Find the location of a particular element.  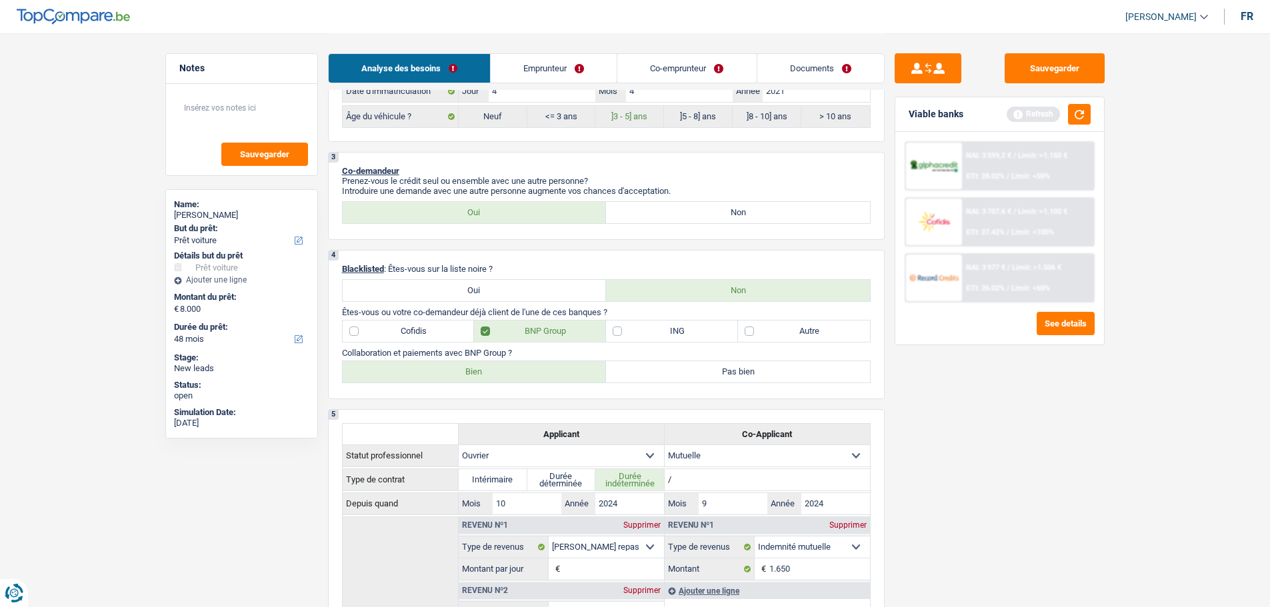

label: Montant is located at coordinates (709, 569).